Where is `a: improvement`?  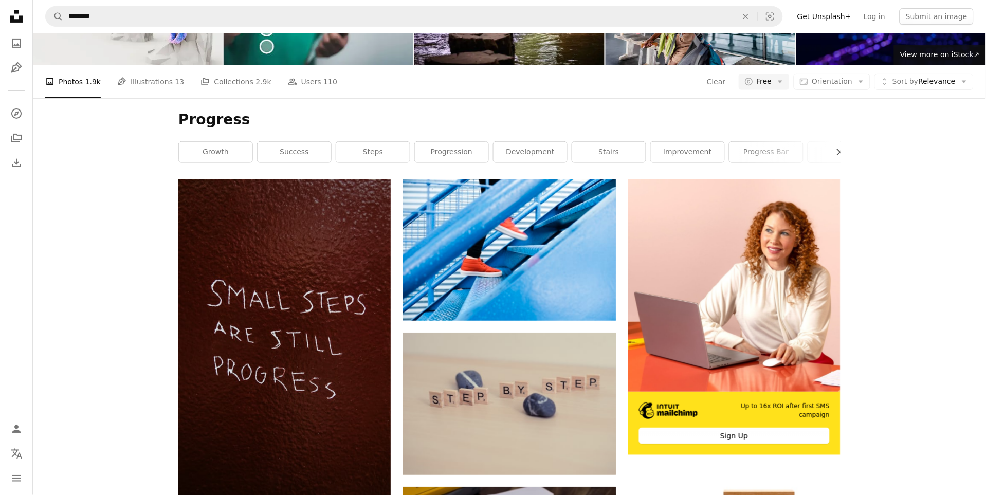 a: improvement is located at coordinates (687, 152).